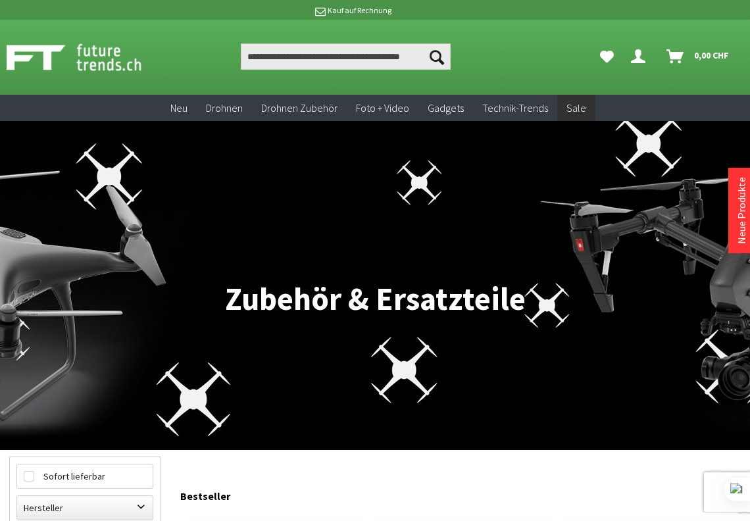 The height and width of the screenshot is (521, 750). What do you see at coordinates (382, 108) in the screenshot?
I see `span: Foto + Video` at bounding box center [382, 108].